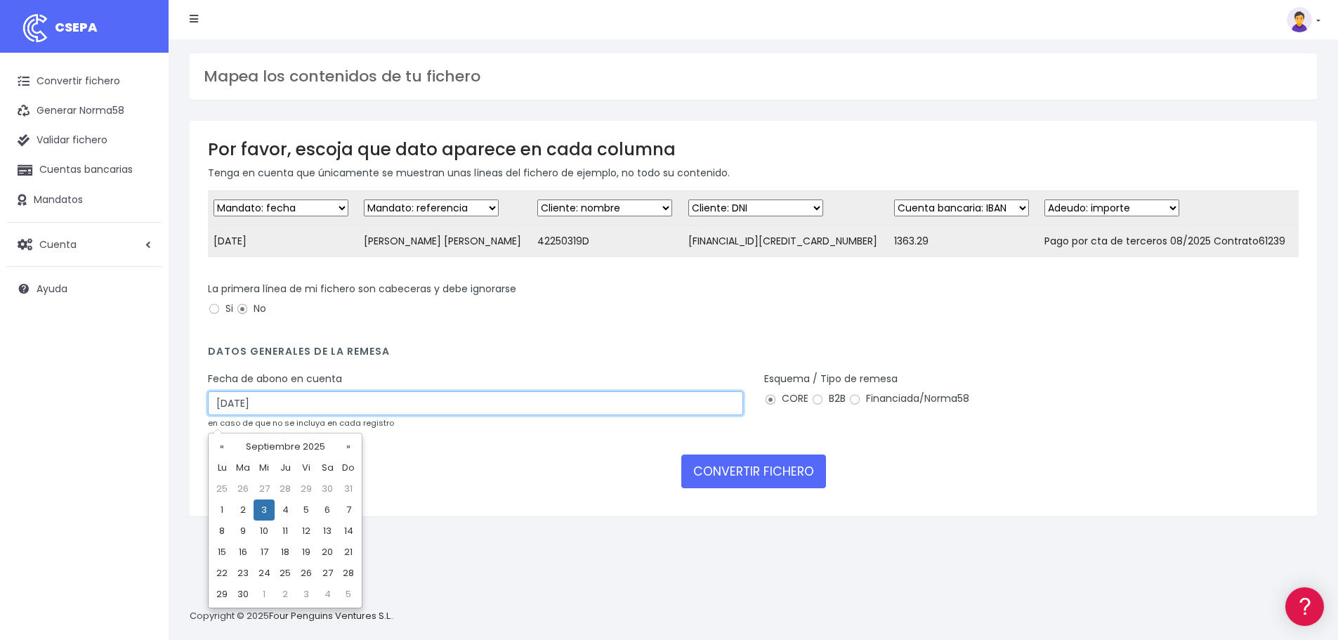 This screenshot has height=640, width=1338. I want to click on td: 19, so click(306, 552).